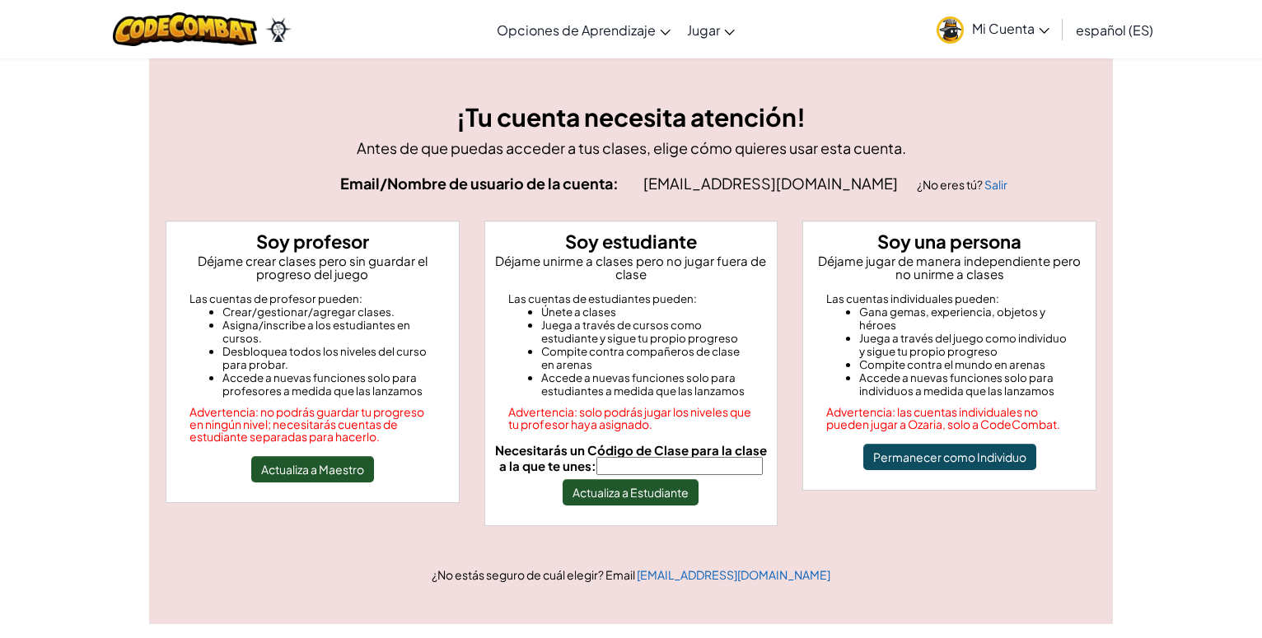 This screenshot has width=1262, height=638. Describe the element at coordinates (312, 268) in the screenshot. I see `p: Déjame crear clases pero sin guardar el progreso del juego` at that location.